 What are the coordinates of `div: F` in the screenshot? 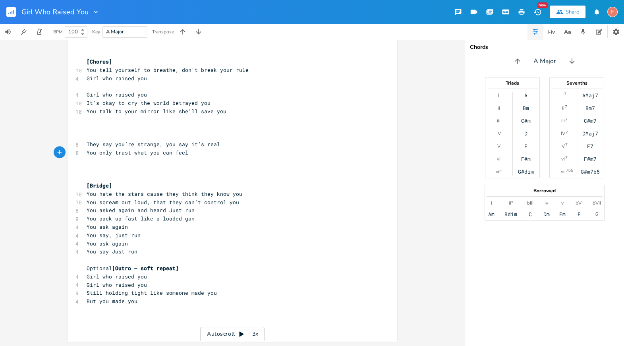 It's located at (580, 214).